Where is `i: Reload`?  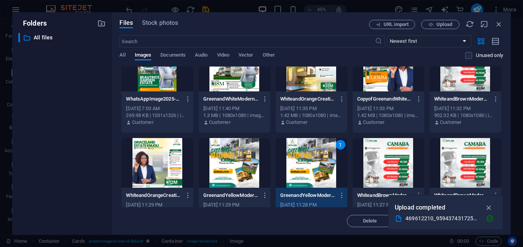
i: Reload is located at coordinates (470, 24).